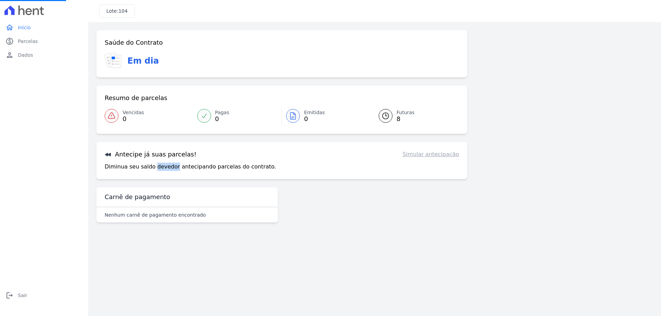 This screenshot has height=316, width=661. Describe the element at coordinates (405, 119) in the screenshot. I see `span: 8` at that location.